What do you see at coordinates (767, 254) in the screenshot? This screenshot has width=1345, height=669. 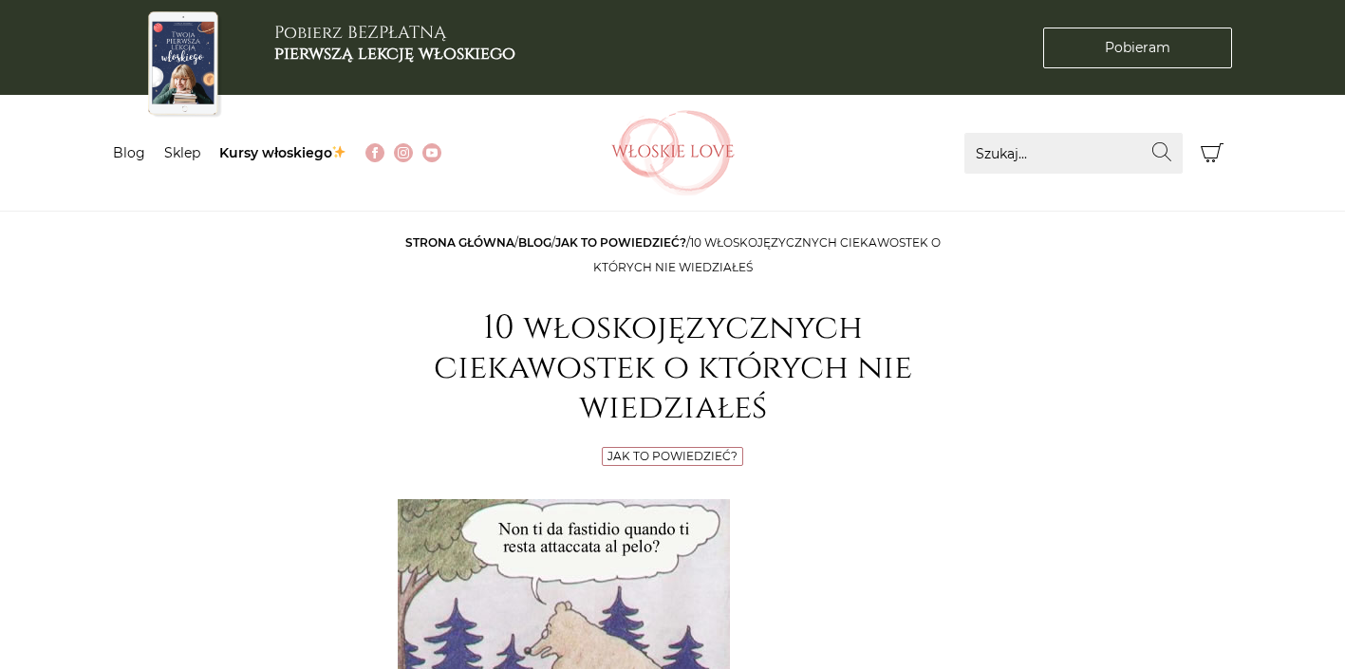 I see `span: 10 włoskojęzycznych ciekawostek o których nie wiedziałeś` at bounding box center [767, 254].